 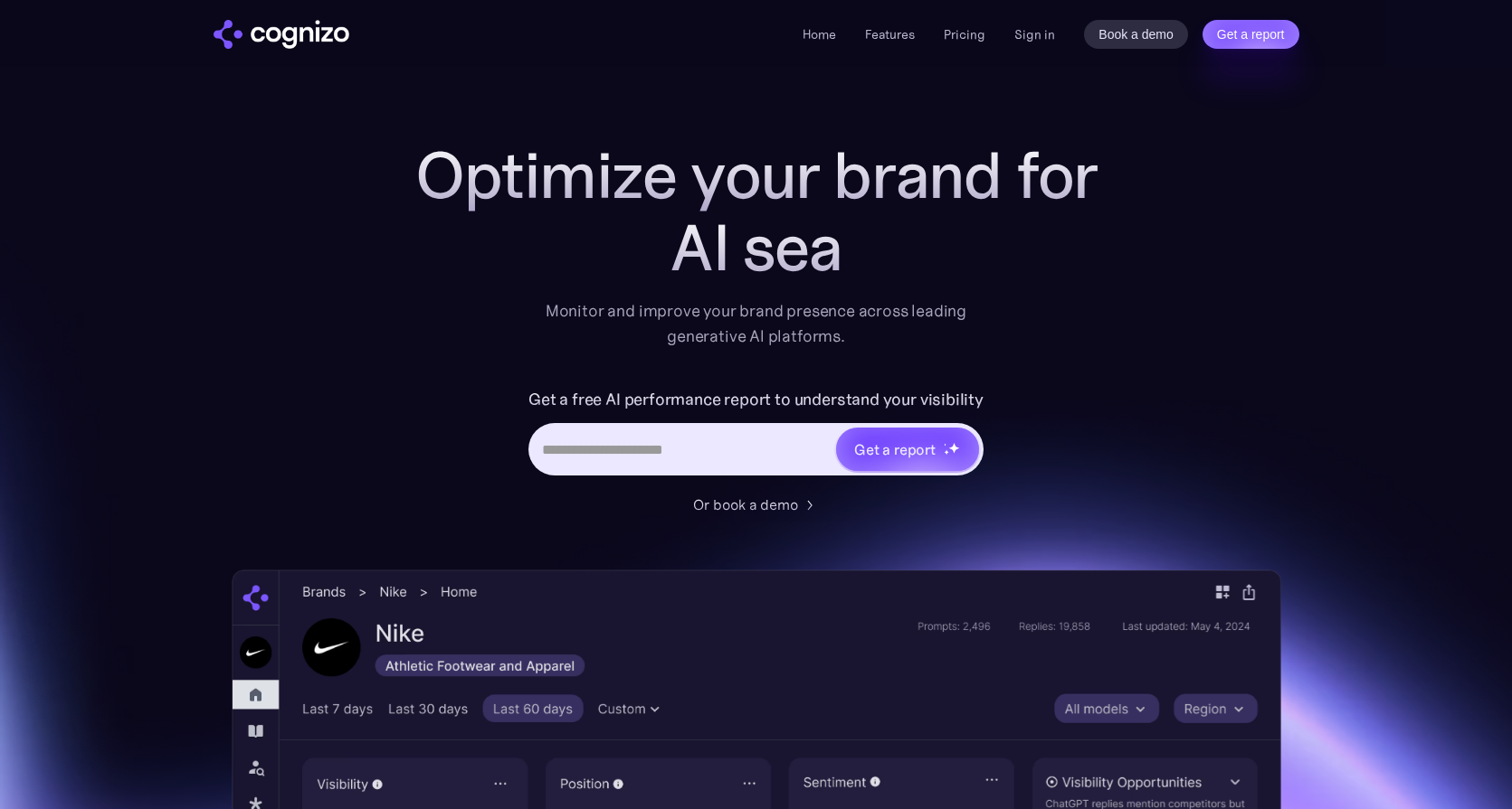 I want to click on a: Sign in, so click(x=1034, y=34).